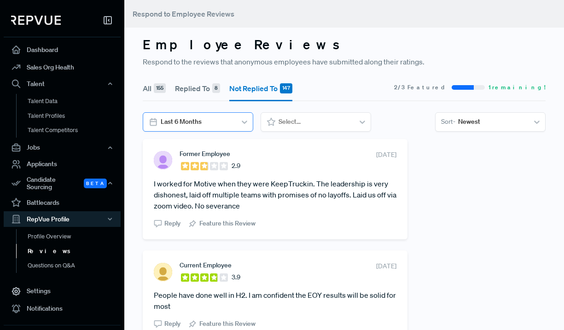  Describe the element at coordinates (62, 184) in the screenshot. I see `button: Candidate Sourcing Beta` at that location.